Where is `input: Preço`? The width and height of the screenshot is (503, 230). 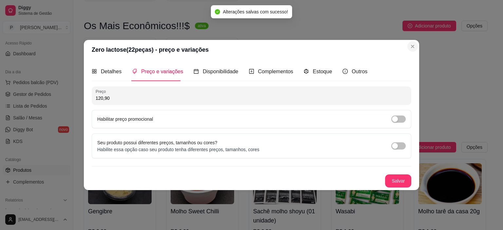 input: Preço is located at coordinates (252, 98).